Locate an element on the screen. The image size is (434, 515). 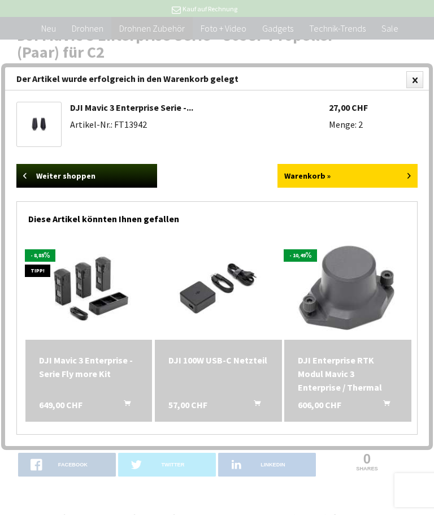
span: 649,00 CHF is located at coordinates (60, 404).